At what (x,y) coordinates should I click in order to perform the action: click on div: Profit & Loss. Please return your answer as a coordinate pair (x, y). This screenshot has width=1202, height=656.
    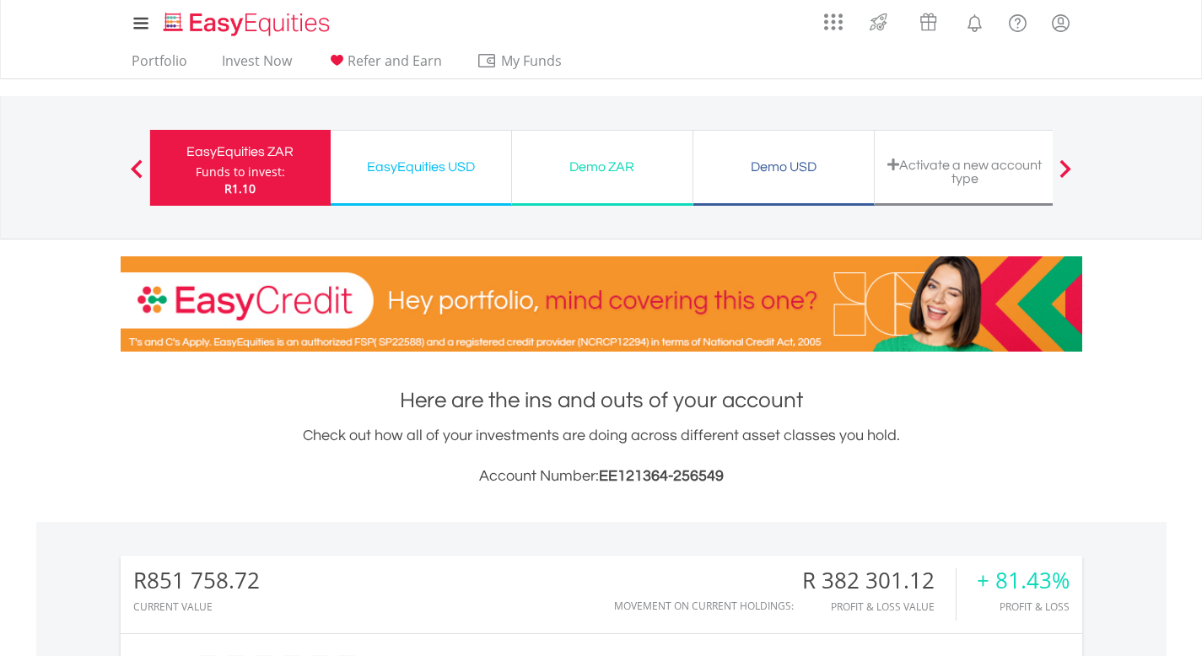
    Looking at the image, I should click on (1023, 606).